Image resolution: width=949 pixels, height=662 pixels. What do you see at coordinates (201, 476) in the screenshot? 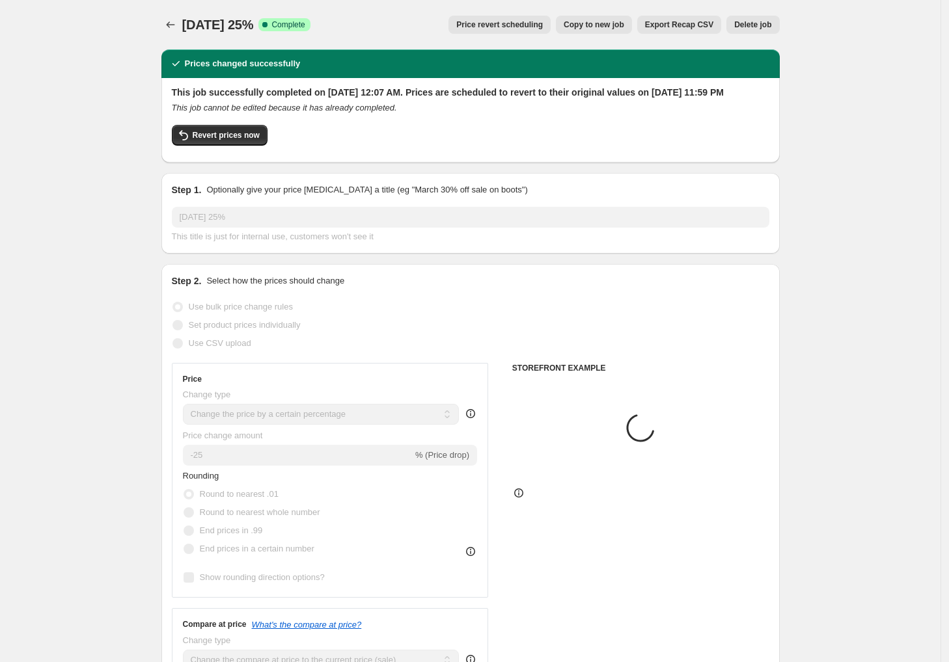
I see `span: Rounding` at bounding box center [201, 476].